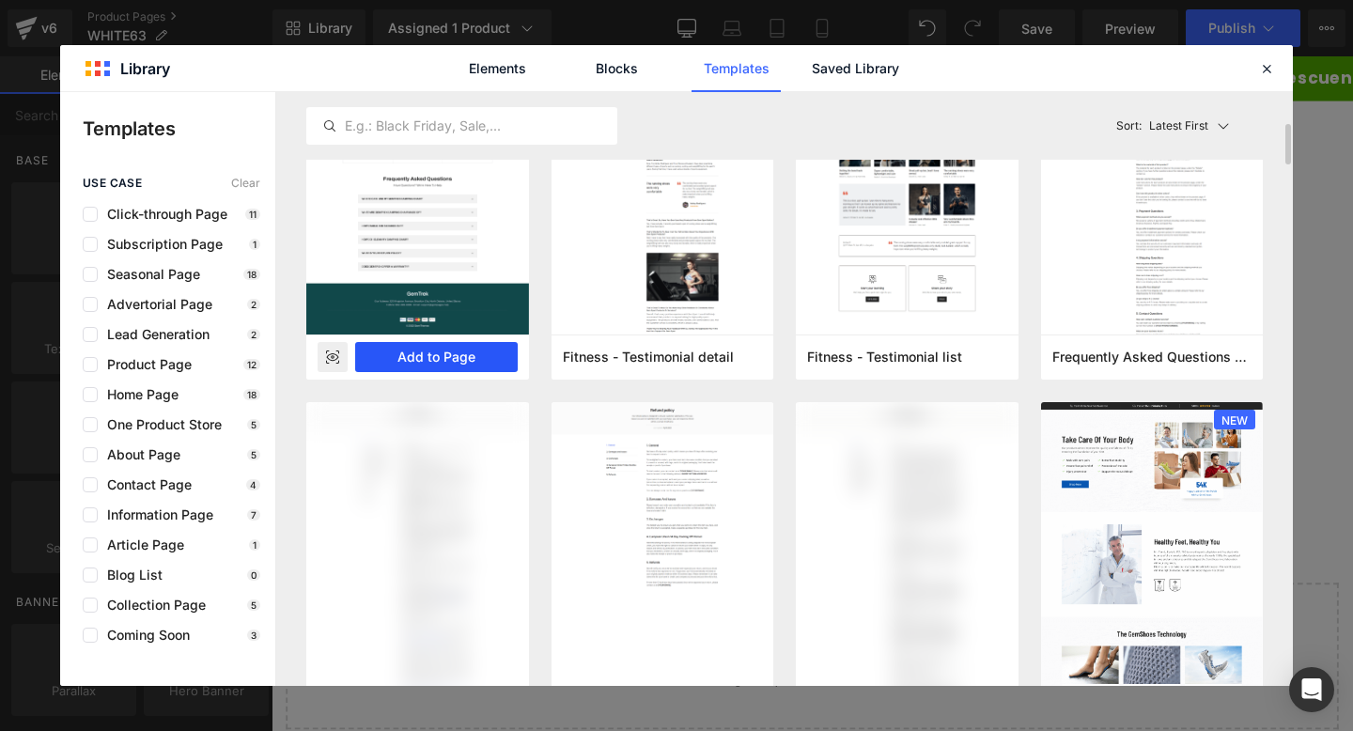 The height and width of the screenshot is (731, 1353). What do you see at coordinates (651, 241) in the screenshot?
I see `span: Default Title` at bounding box center [651, 241].